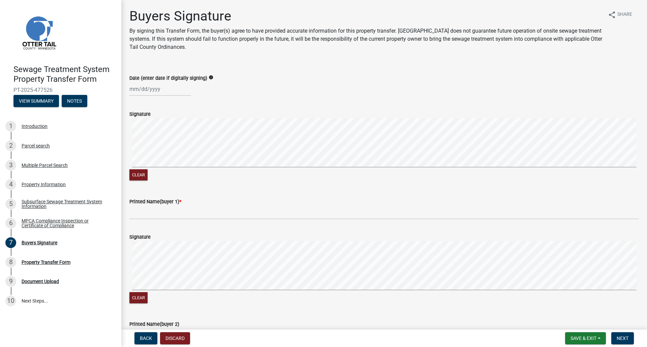  Describe the element at coordinates (625, 15) in the screenshot. I see `span: Share` at that location.